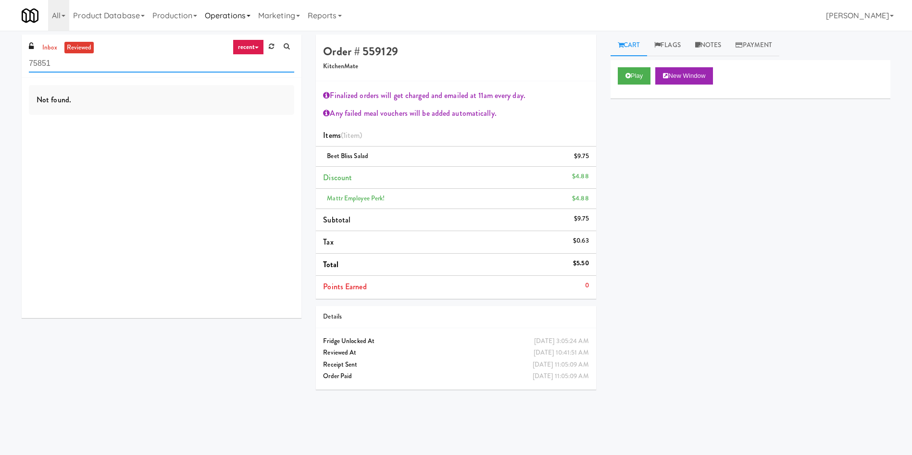 The image size is (912, 455). I want to click on a: Payment, so click(754, 45).